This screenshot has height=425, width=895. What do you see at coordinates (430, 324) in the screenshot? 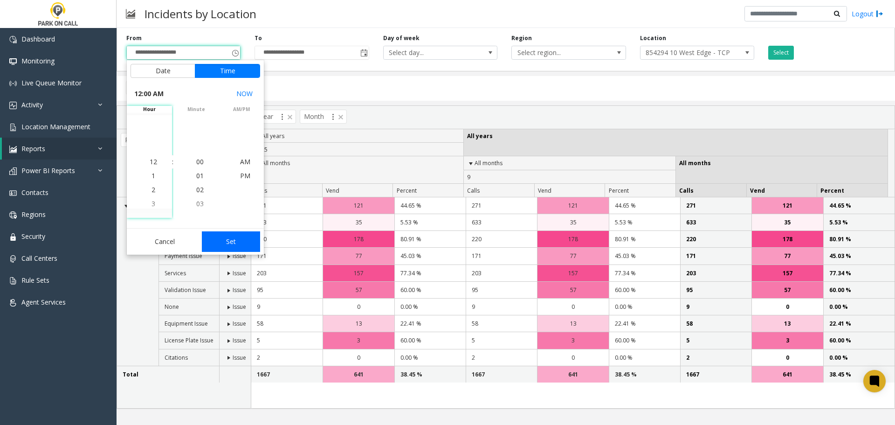
I see `td: 22.41 %` at bounding box center [430, 324].